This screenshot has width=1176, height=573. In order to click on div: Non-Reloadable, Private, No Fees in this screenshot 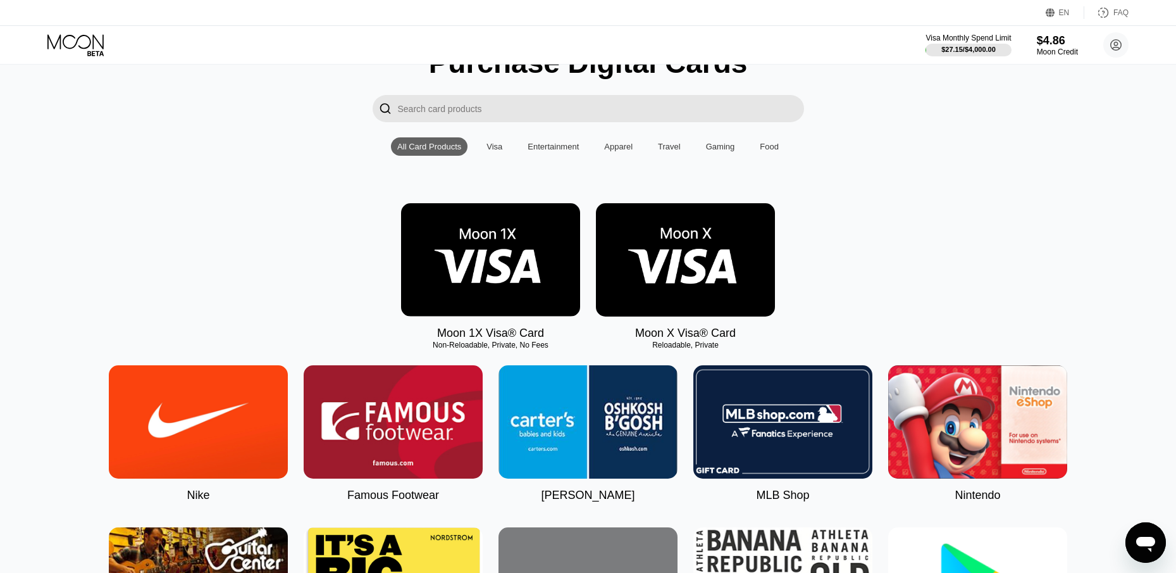, I will do `click(490, 345)`.